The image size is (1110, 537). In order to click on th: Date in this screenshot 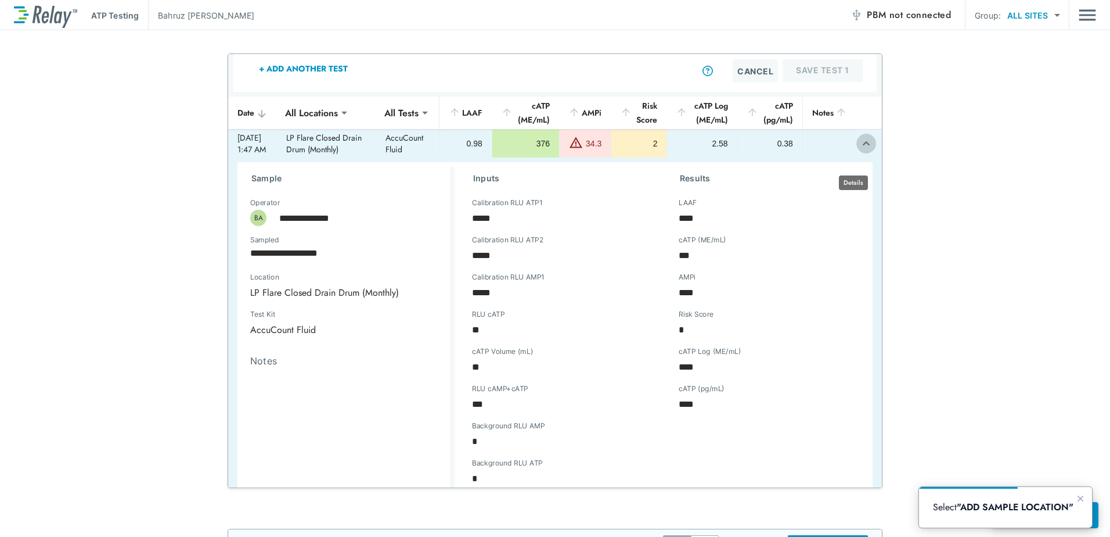, I will do `click(253, 113)`.